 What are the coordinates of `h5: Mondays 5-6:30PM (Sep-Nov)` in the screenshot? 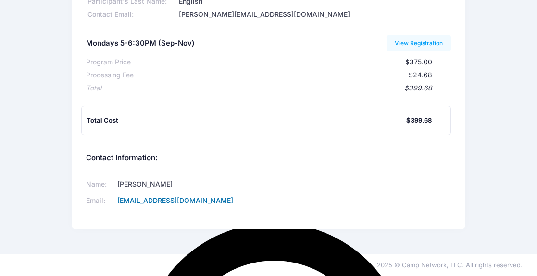 It's located at (140, 44).